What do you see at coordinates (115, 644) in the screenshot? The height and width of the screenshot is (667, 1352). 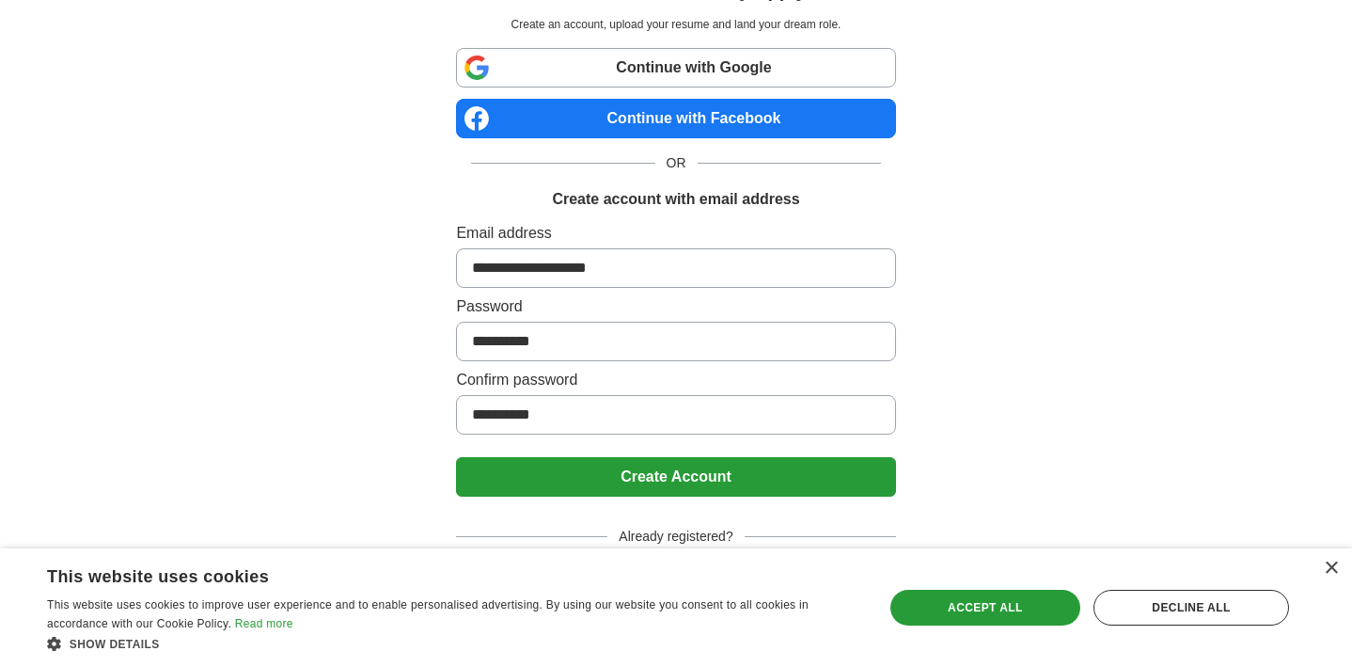 I see `span: Show details` at bounding box center [115, 644].